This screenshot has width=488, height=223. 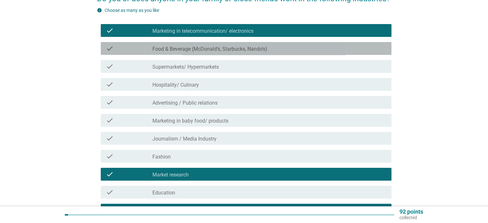 I want to click on p: collected, so click(x=411, y=217).